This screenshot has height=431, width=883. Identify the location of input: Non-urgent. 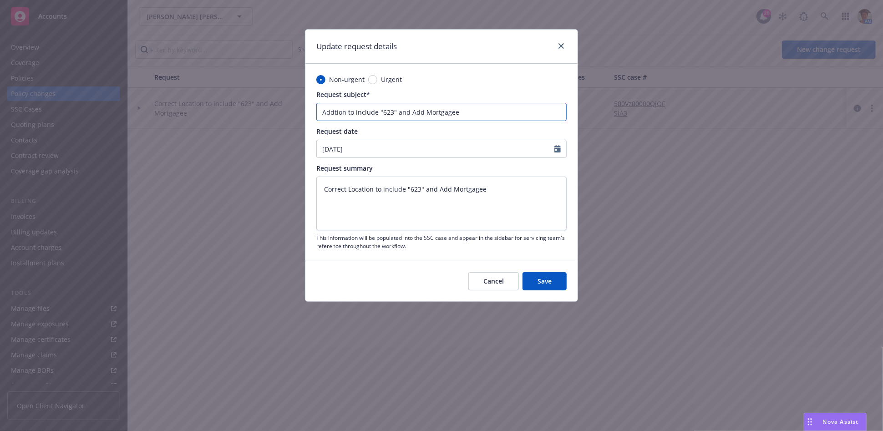
(321, 80).